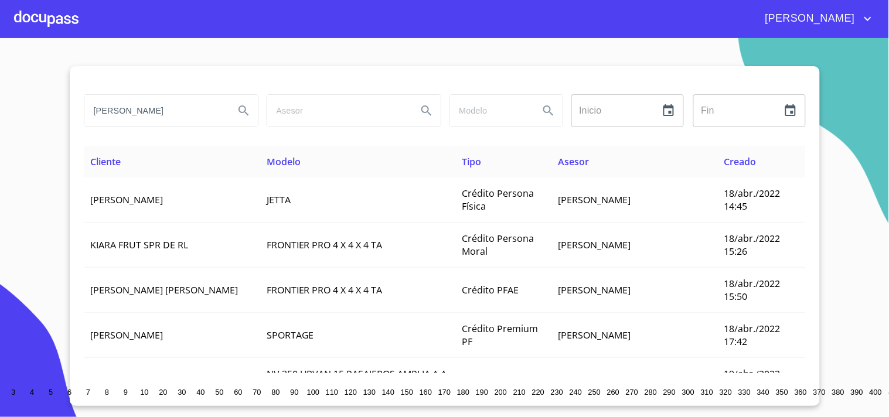 The image size is (889, 417). Describe the element at coordinates (13, 392) in the screenshot. I see `span: 3` at that location.